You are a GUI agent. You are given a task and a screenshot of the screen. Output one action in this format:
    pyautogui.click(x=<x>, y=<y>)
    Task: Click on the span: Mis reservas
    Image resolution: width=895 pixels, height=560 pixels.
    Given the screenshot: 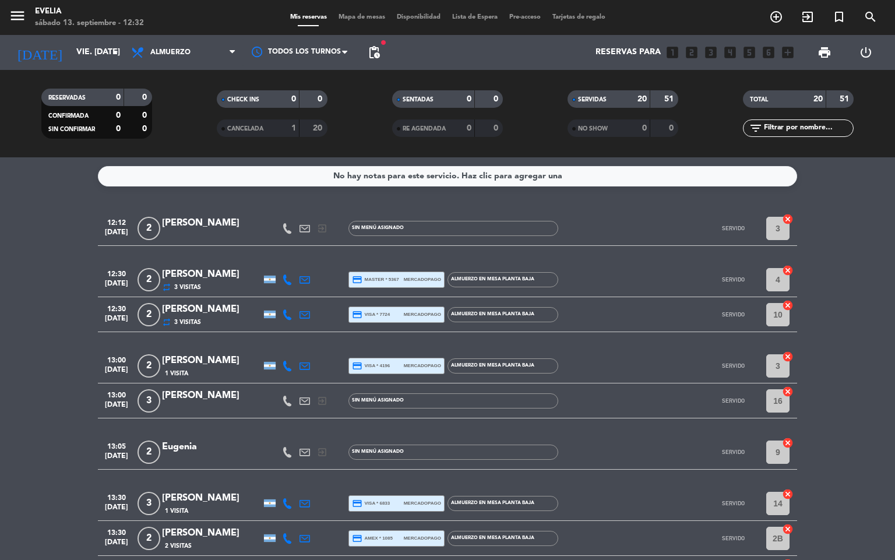 What is the action you would take?
    pyautogui.click(x=308, y=17)
    